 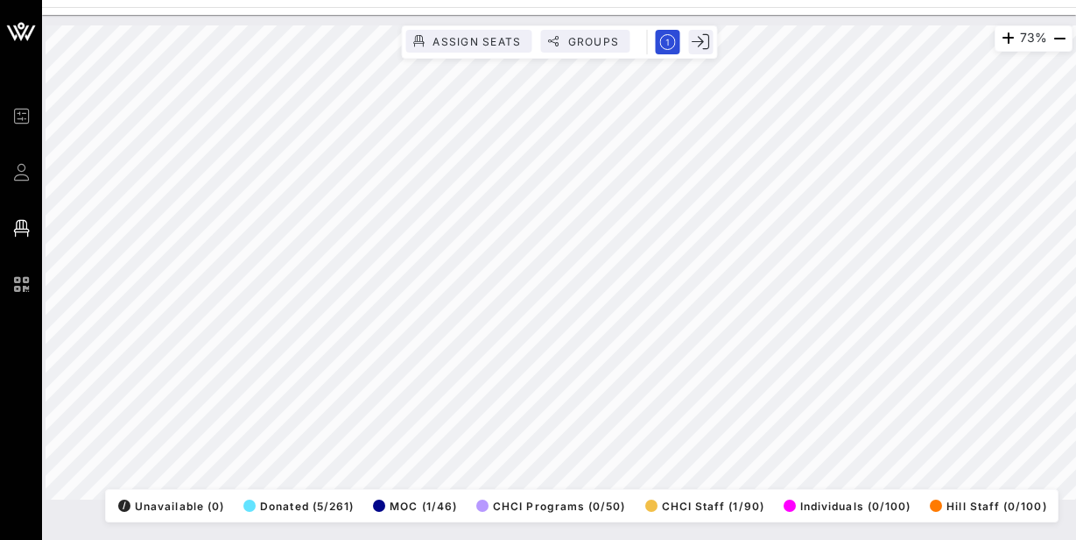 I want to click on span: Individuals (0/100), so click(x=847, y=505).